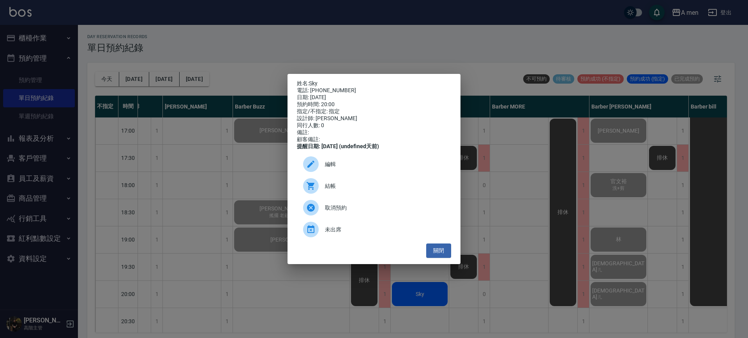 This screenshot has width=748, height=338. I want to click on span: 編輯, so click(385, 164).